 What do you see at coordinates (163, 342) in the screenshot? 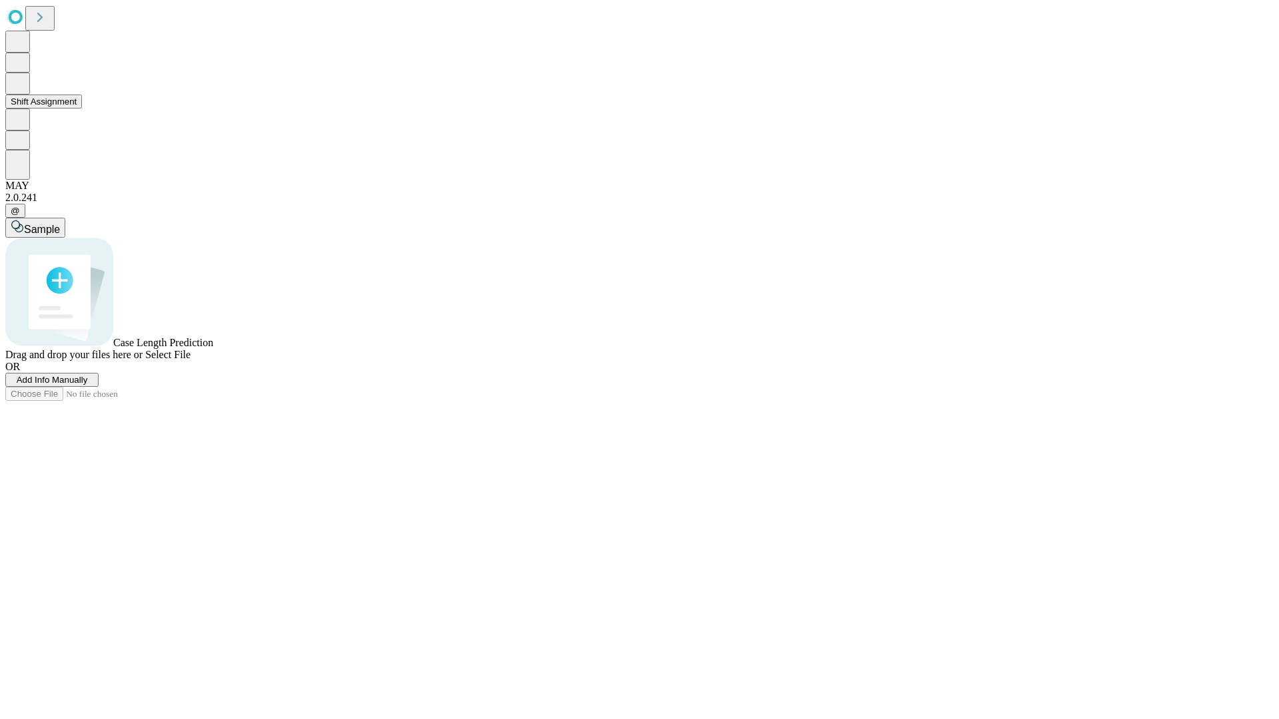
I see `span: Case Length Prediction` at bounding box center [163, 342].